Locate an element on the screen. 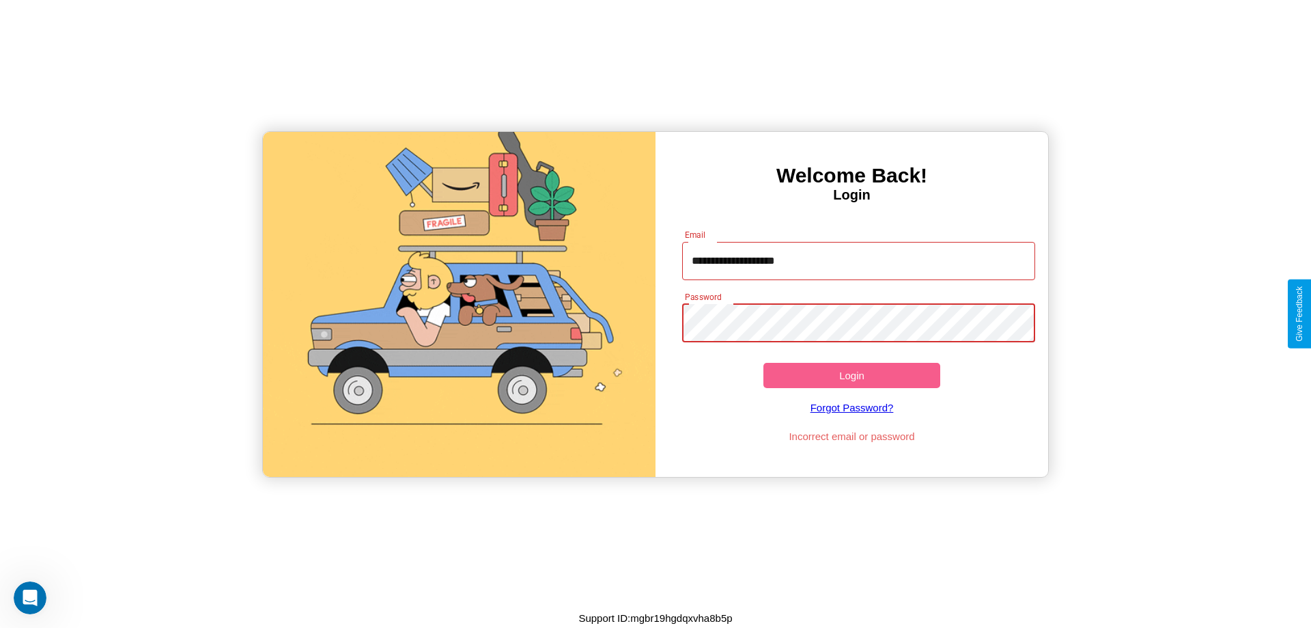 The image size is (1311, 628). button: Login is located at coordinates (852, 375).